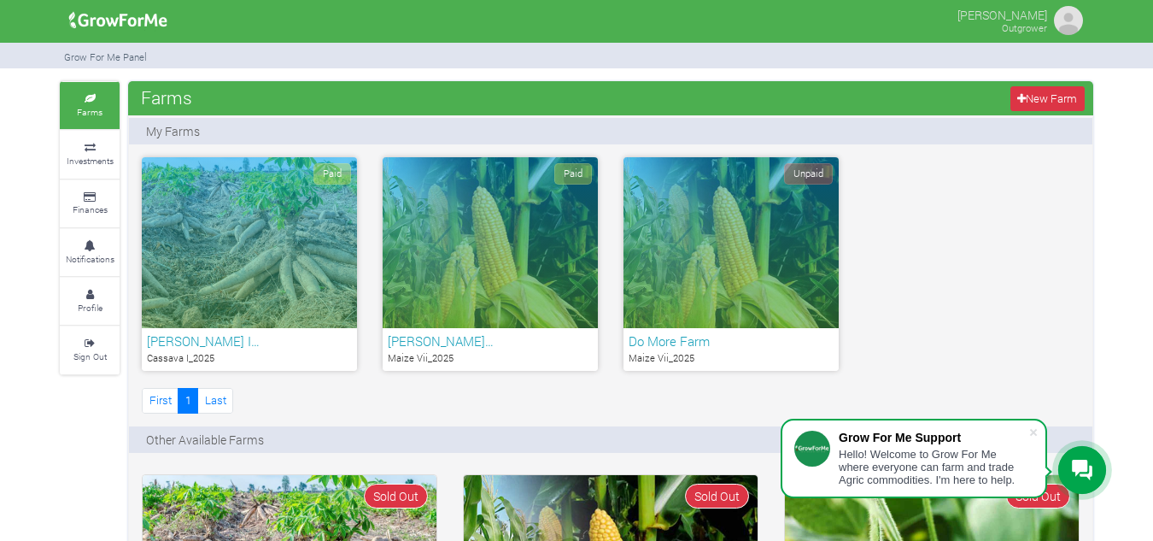 The image size is (1153, 541). I want to click on small: Profile, so click(90, 307).